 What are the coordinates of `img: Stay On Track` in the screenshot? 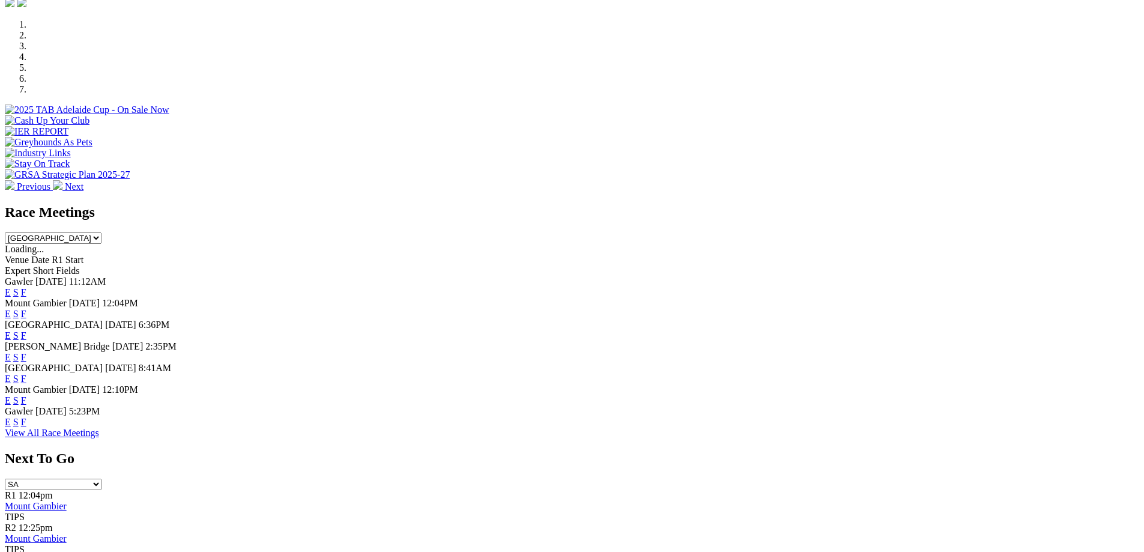 It's located at (37, 164).